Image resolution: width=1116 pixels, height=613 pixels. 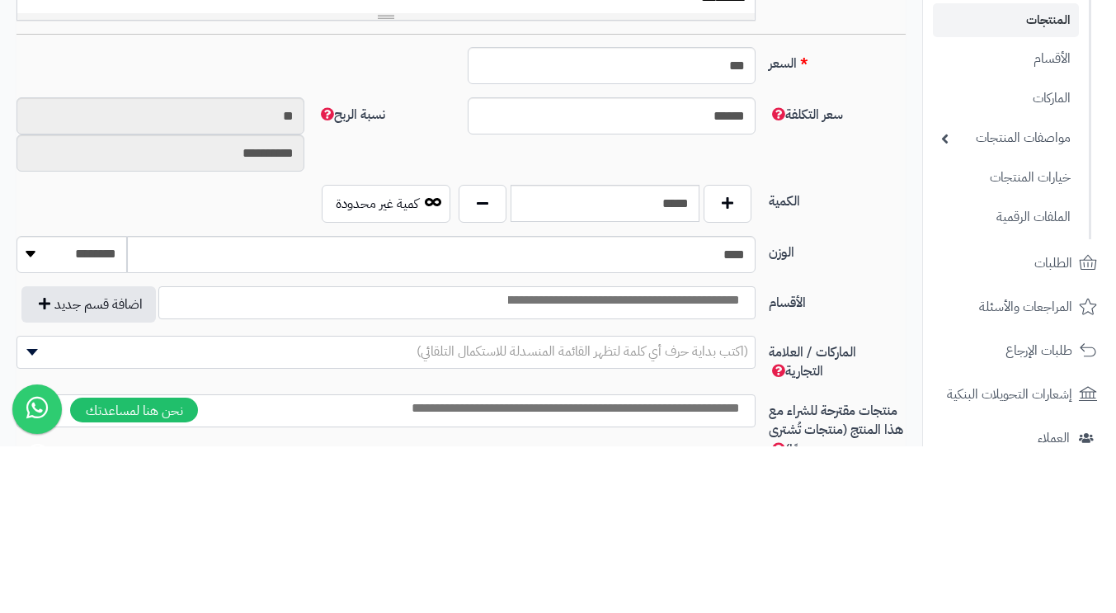 I want to click on a: الماركات, so click(x=1006, y=265).